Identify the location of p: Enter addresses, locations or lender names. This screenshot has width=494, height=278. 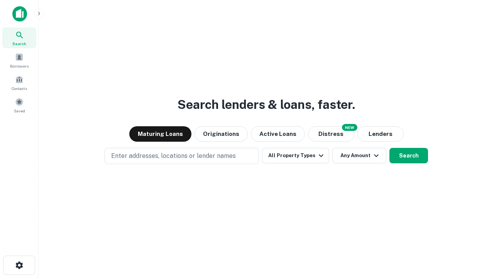
(173, 156).